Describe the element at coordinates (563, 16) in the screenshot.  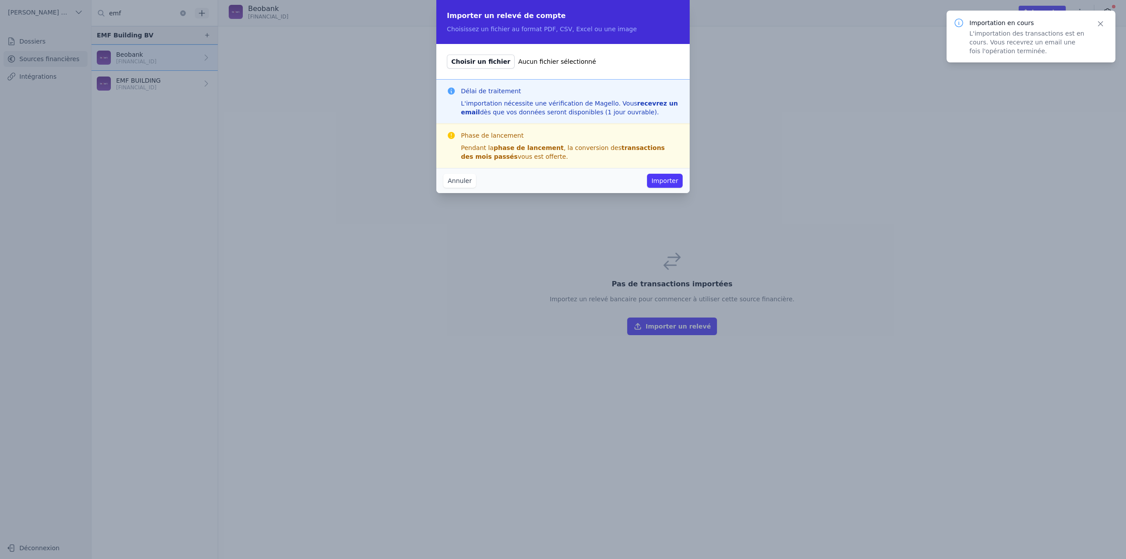
I see `h2: Importer un relevé de compte` at that location.